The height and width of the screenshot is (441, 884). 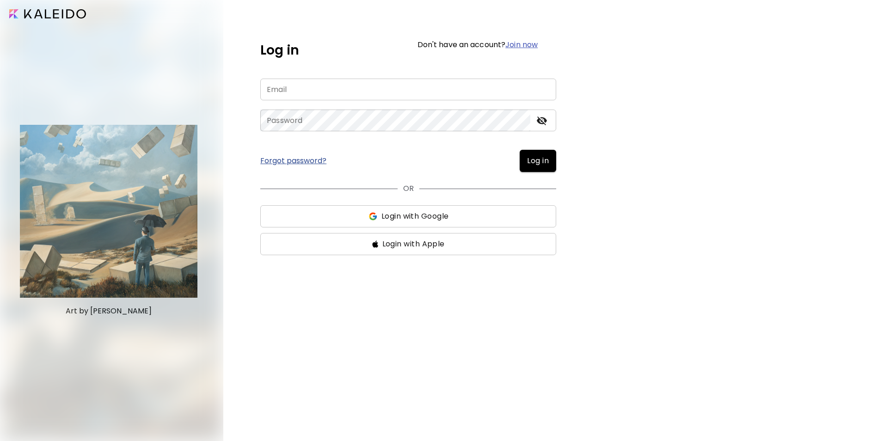 I want to click on button: ssLogin with Apple, so click(x=408, y=244).